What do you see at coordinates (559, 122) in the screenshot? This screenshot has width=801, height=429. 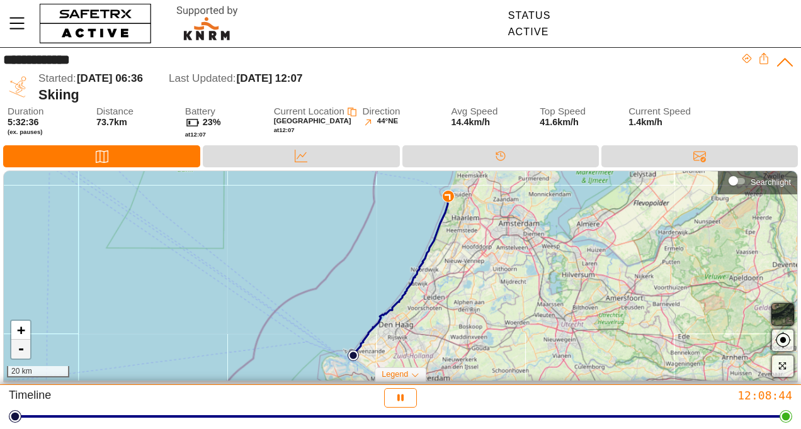 I see `span: 41.6km/h` at bounding box center [559, 122].